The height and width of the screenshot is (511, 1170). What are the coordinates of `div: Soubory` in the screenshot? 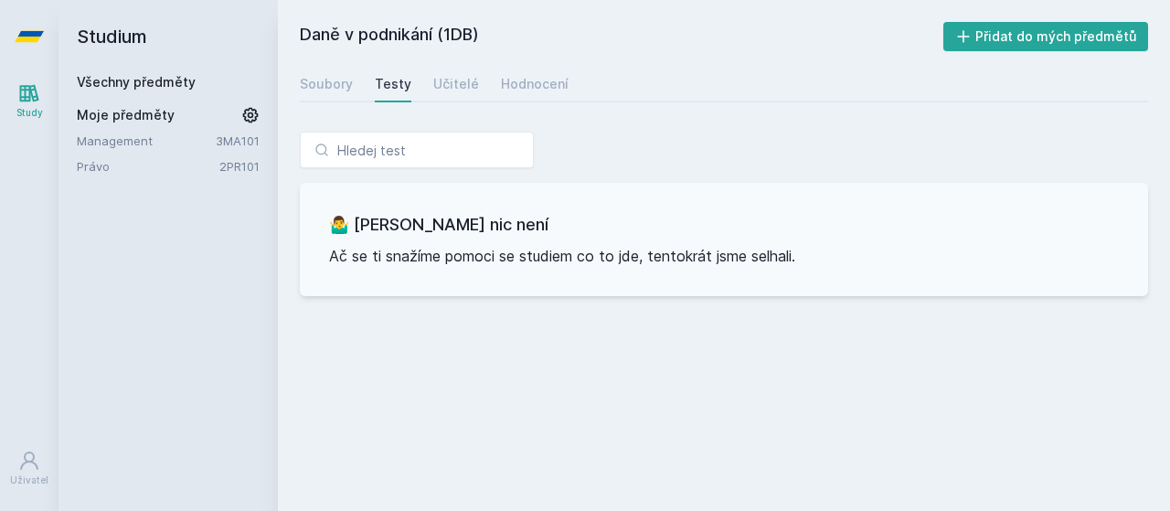 It's located at (326, 84).